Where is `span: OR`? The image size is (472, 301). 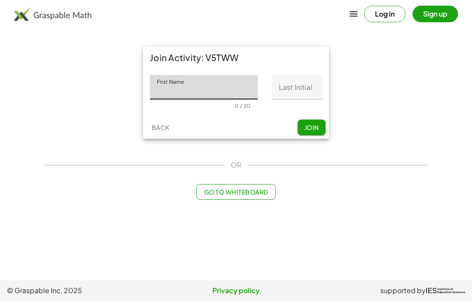 span: OR is located at coordinates (236, 165).